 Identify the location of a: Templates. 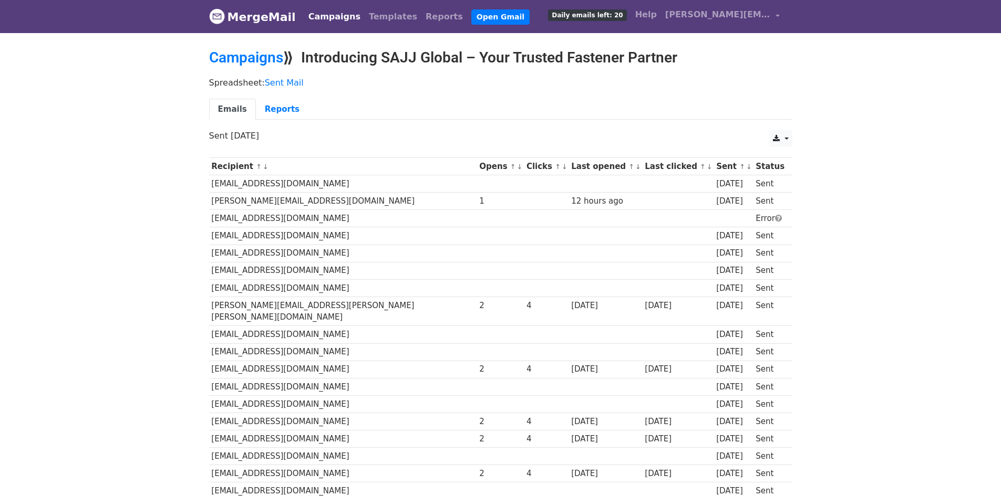
(393, 17).